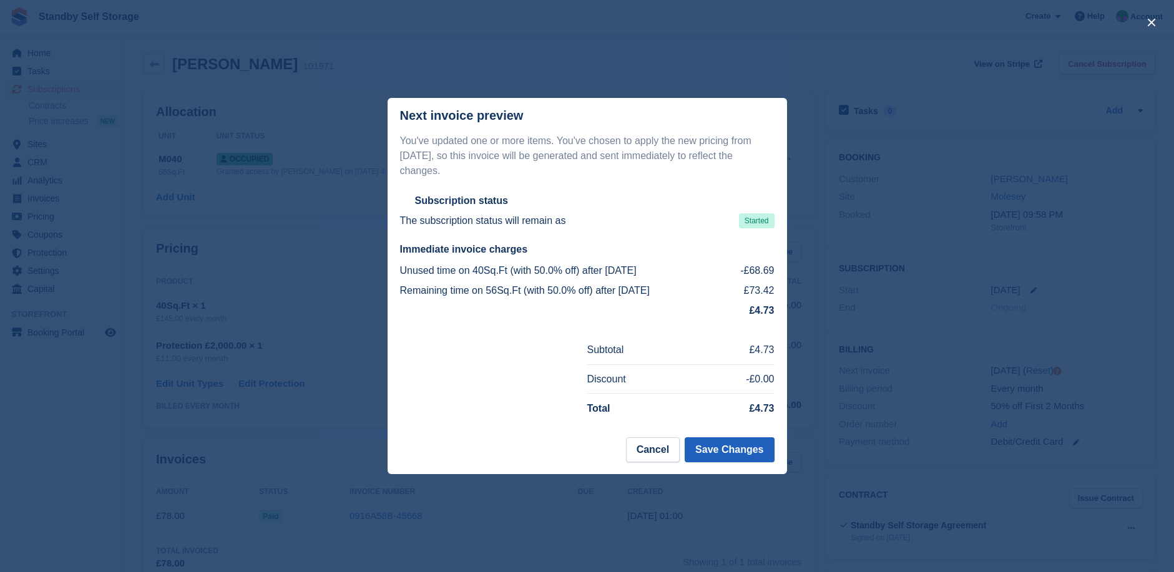  I want to click on td: -£68.69, so click(752, 271).